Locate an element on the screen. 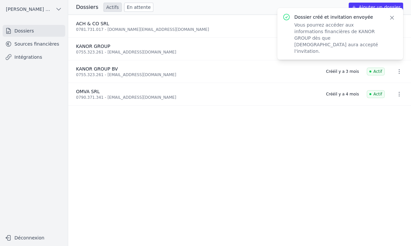 The height and width of the screenshot is (246, 411). span: KANOR GROUP is located at coordinates (93, 46).